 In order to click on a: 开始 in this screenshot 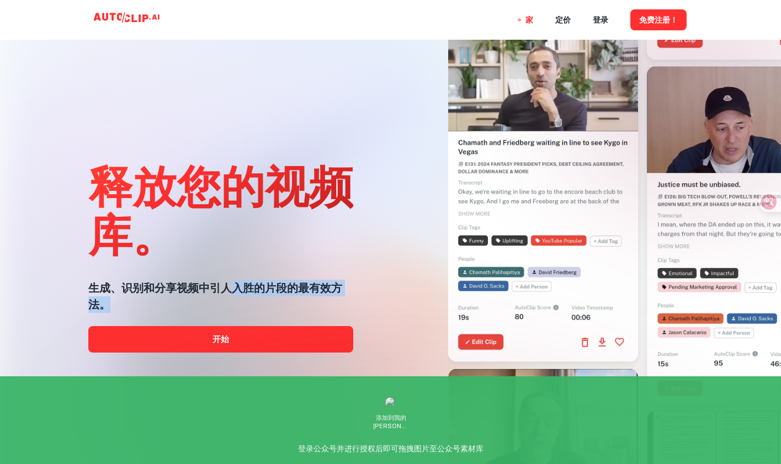, I will do `click(221, 339)`.